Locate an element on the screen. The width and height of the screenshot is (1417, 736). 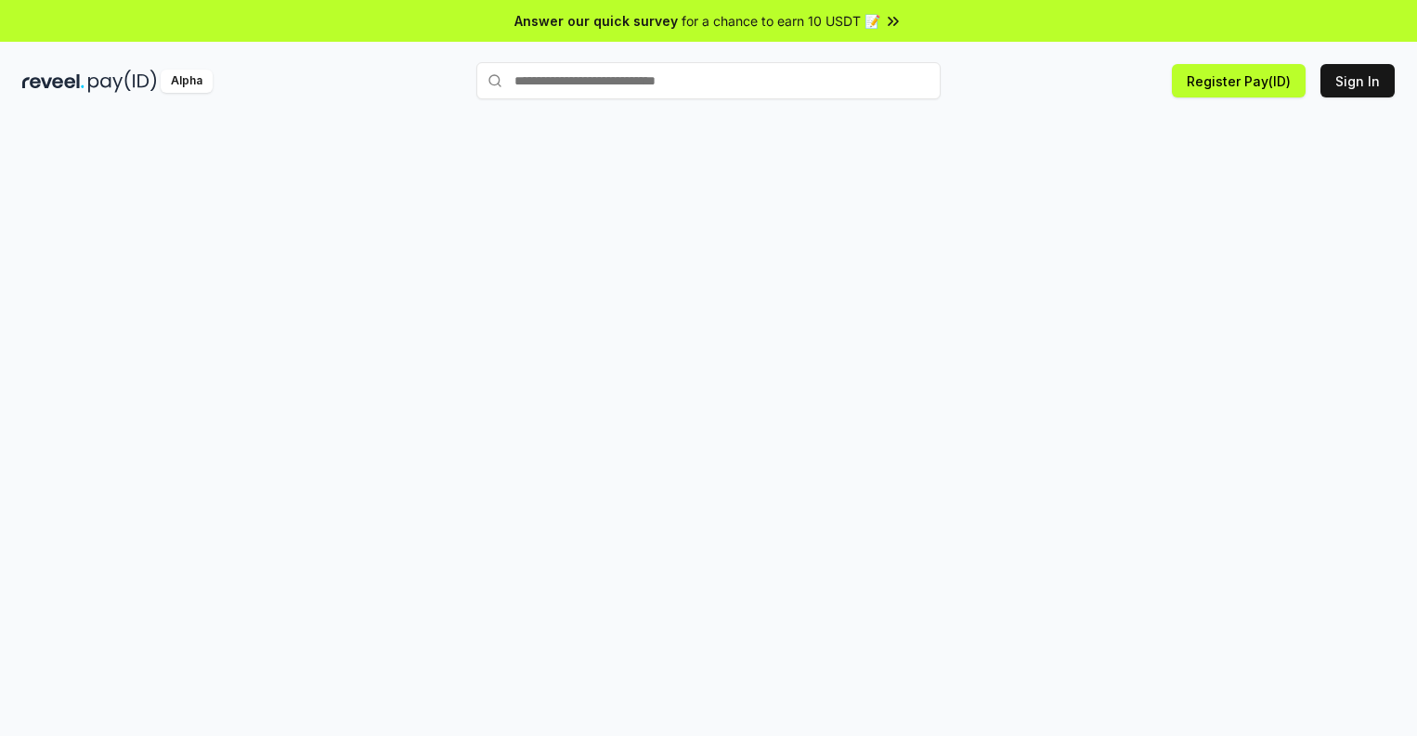
div: Alpha is located at coordinates (187, 81).